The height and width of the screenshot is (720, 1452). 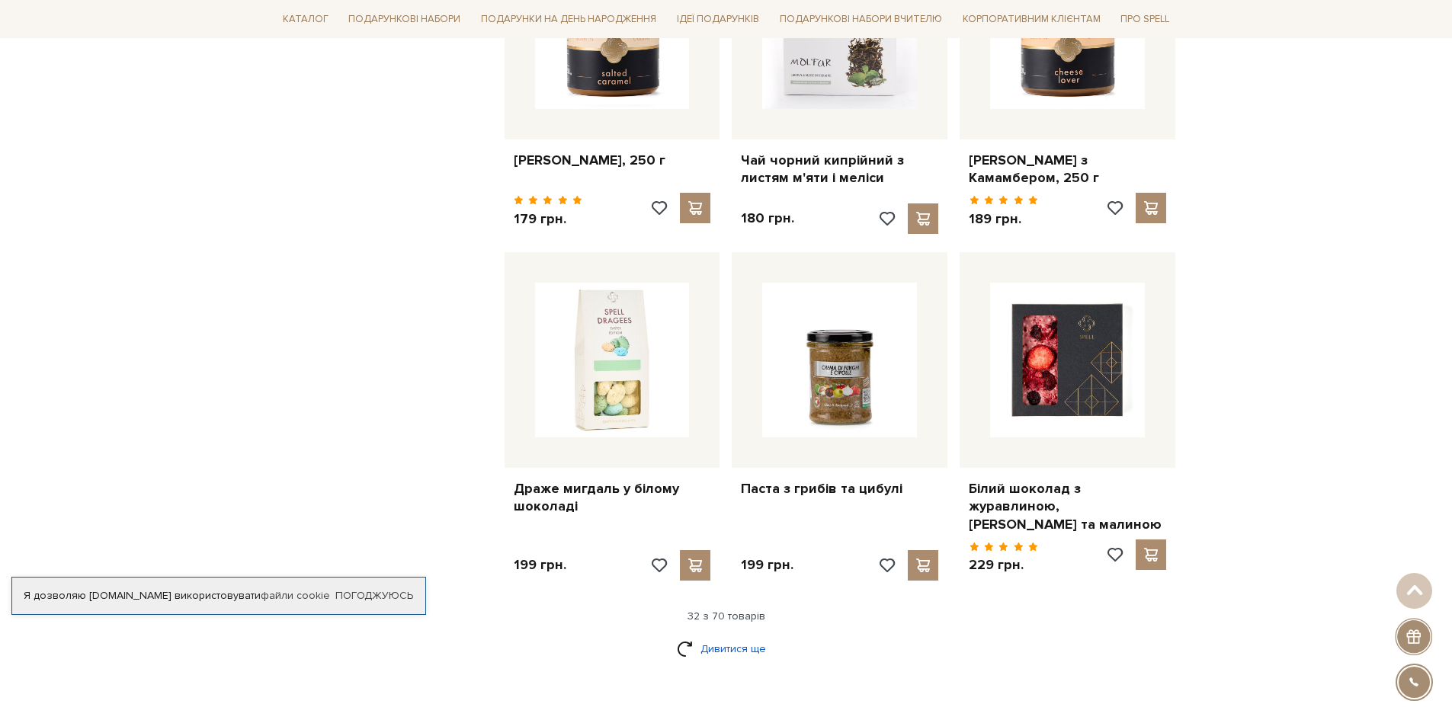 What do you see at coordinates (767, 218) in the screenshot?
I see `p: 180 грн.` at bounding box center [767, 218].